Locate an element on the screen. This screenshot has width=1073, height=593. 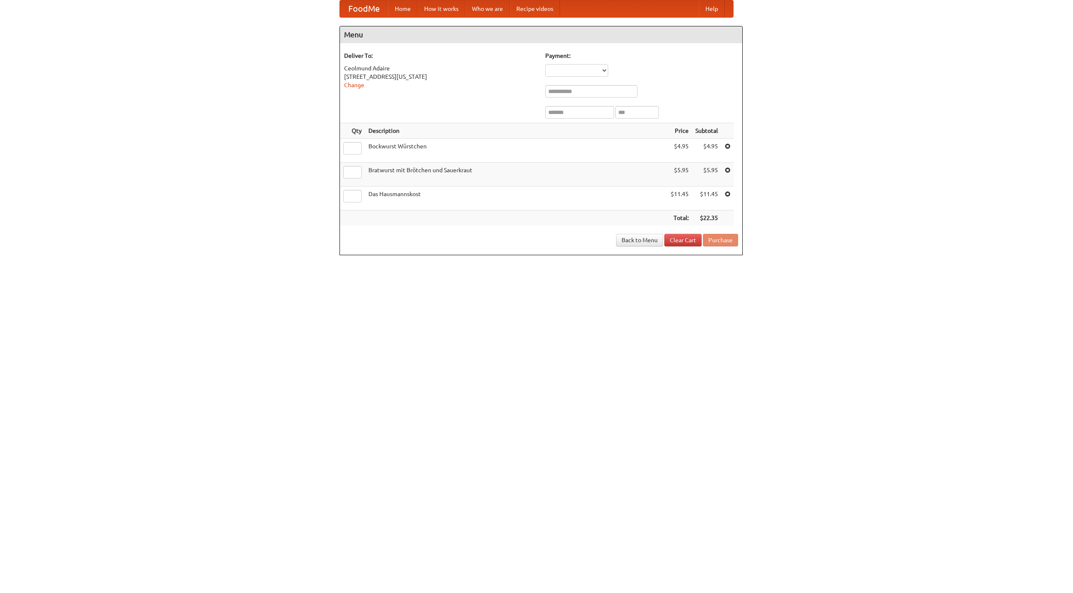
div: Ceolmund Adaire is located at coordinates (441, 68).